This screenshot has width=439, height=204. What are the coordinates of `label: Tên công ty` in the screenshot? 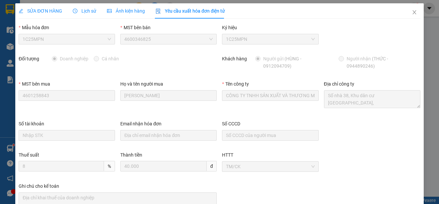 It's located at (235, 84).